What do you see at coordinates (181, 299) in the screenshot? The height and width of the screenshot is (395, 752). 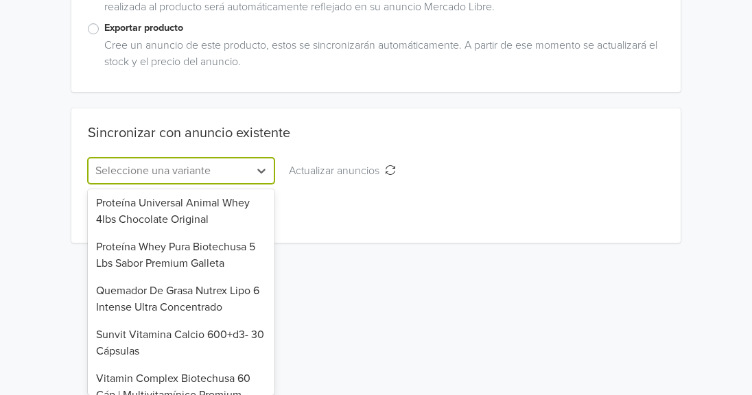 I see `div: Quemador De Grasa Nutrex Lipo 6 Intense Ultra Concentrado` at bounding box center [181, 299].